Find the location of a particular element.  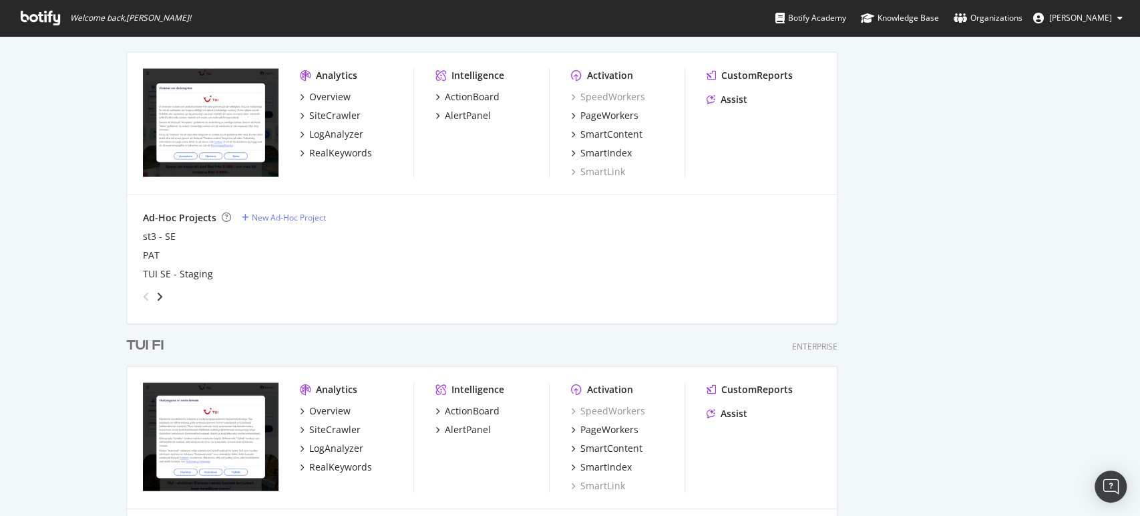

img: tui.fi is located at coordinates (210, 437).